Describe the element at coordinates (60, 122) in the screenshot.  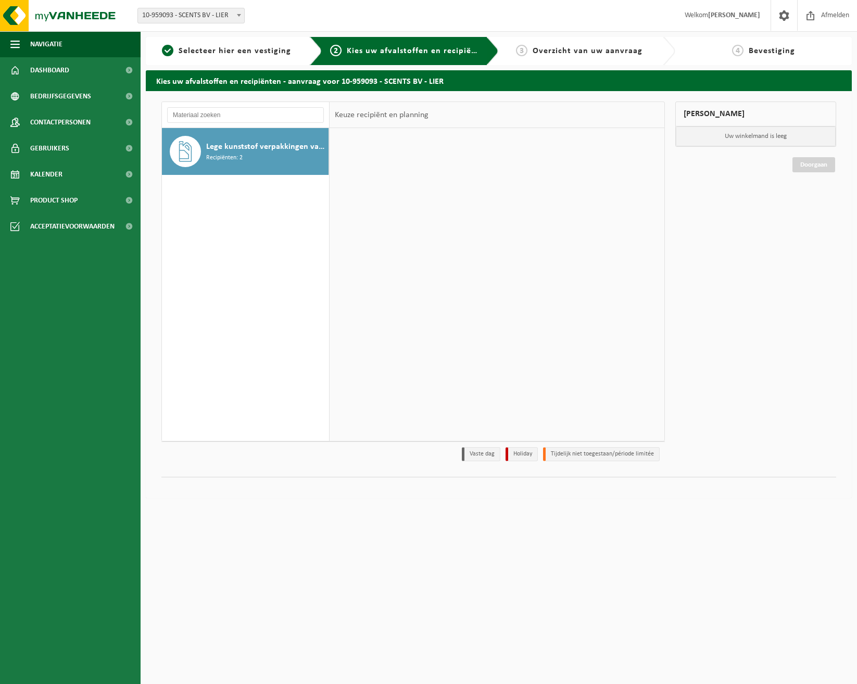
I see `span: Contactpersonen` at that location.